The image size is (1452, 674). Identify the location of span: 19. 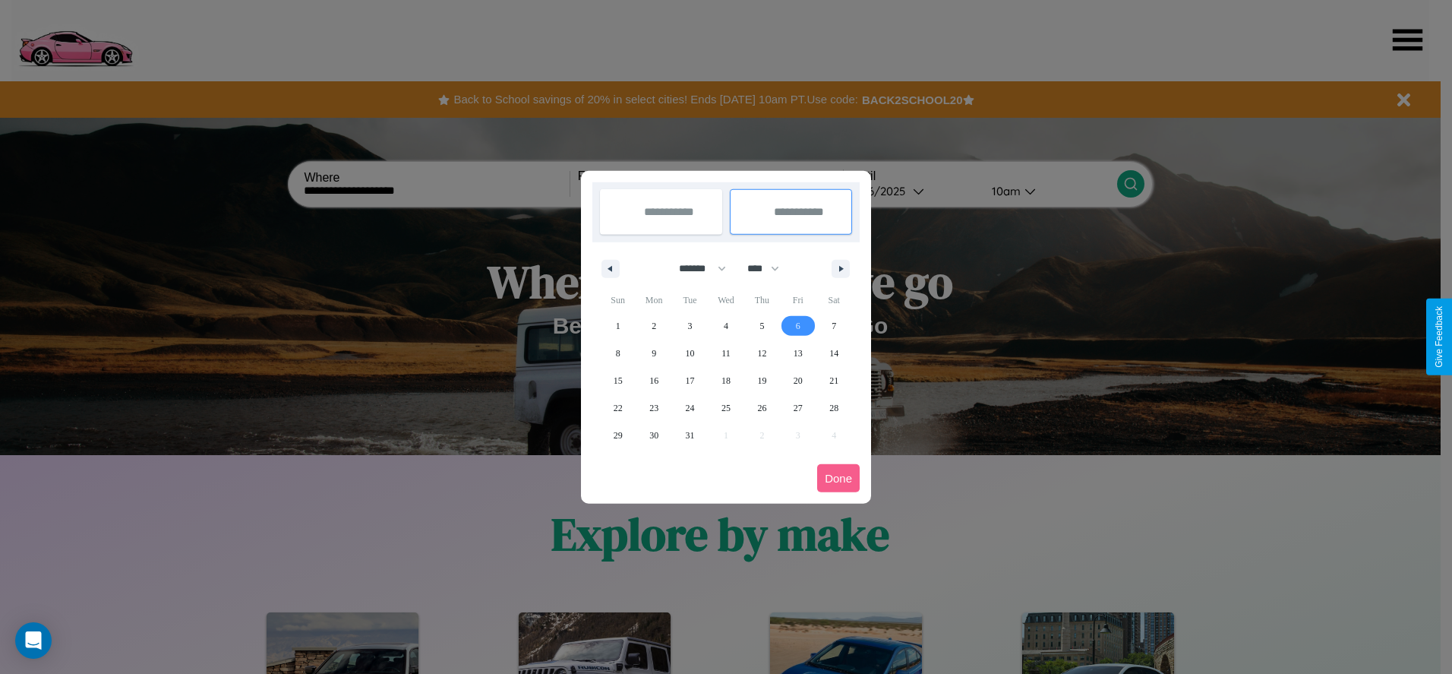
(762, 380).